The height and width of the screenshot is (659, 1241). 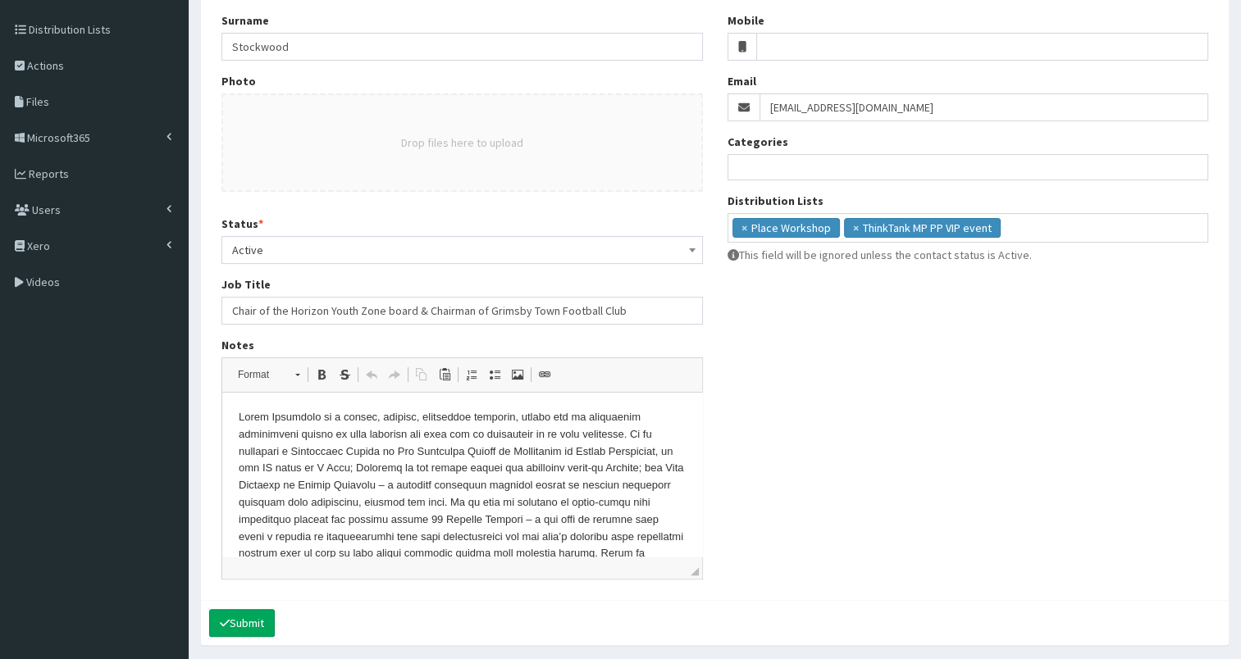 What do you see at coordinates (322, 375) in the screenshot?
I see `a: Bold (Ctrl+B)` at bounding box center [322, 375].